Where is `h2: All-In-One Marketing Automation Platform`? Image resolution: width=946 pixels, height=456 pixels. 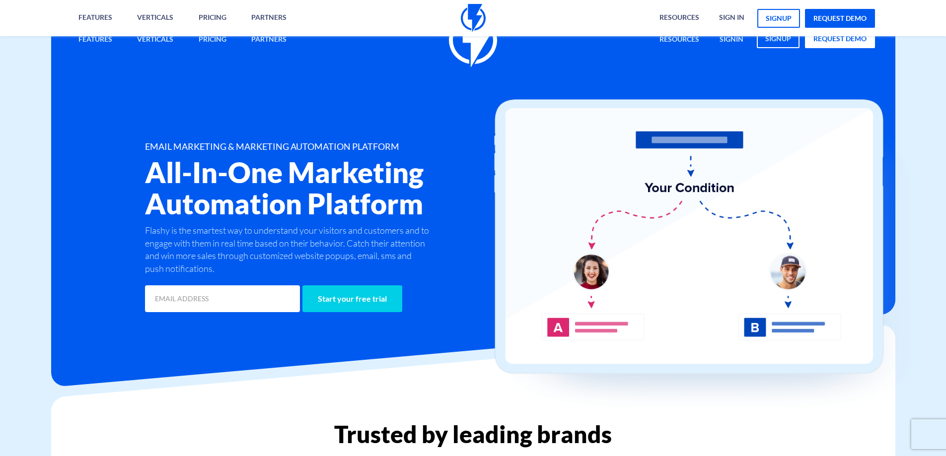 h2: All-In-One Marketing Automation Platform is located at coordinates (339, 188).